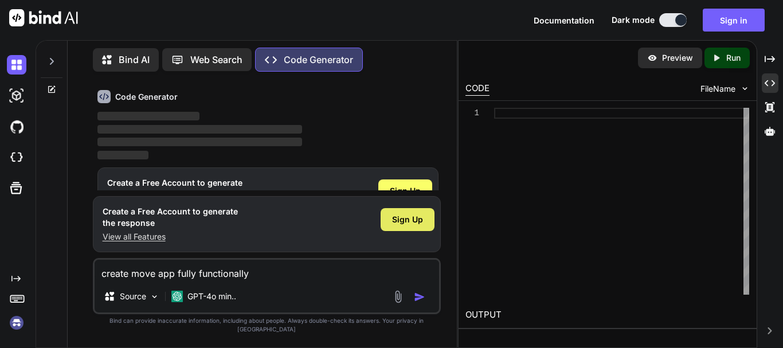 This screenshot has width=783, height=348. What do you see at coordinates (146, 97) in the screenshot?
I see `h6: Code Generator` at bounding box center [146, 97].